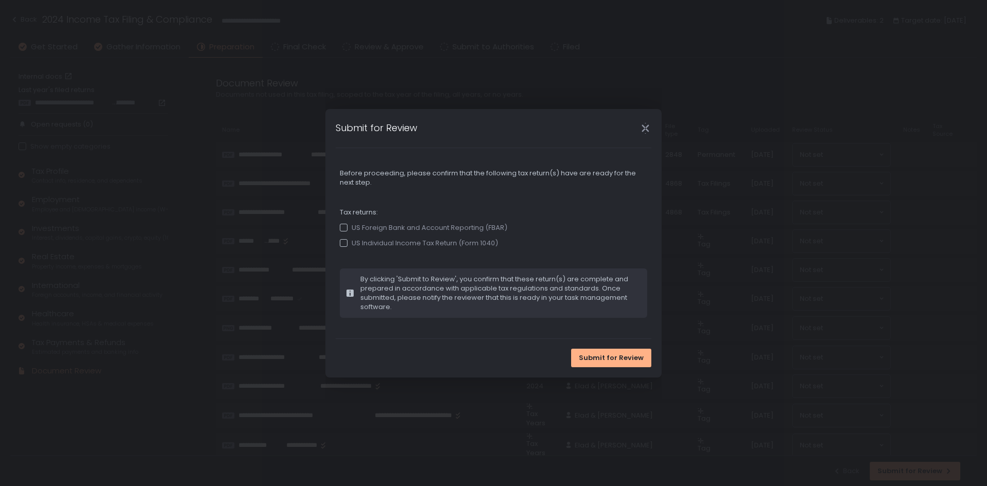  Describe the element at coordinates (611, 358) in the screenshot. I see `span: Submit for Review` at that location.